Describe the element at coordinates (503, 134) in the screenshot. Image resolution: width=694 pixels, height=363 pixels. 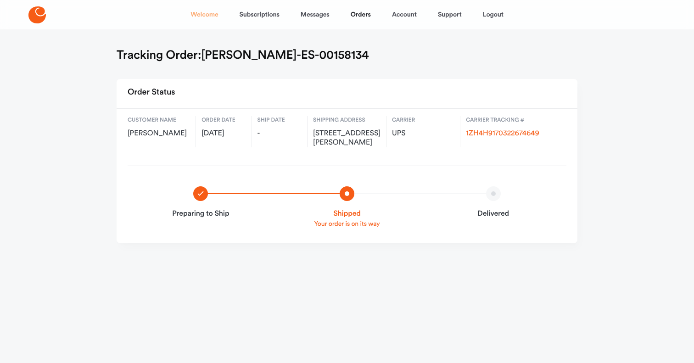
I see `a: 1ZH4H9170322674649` at that location.